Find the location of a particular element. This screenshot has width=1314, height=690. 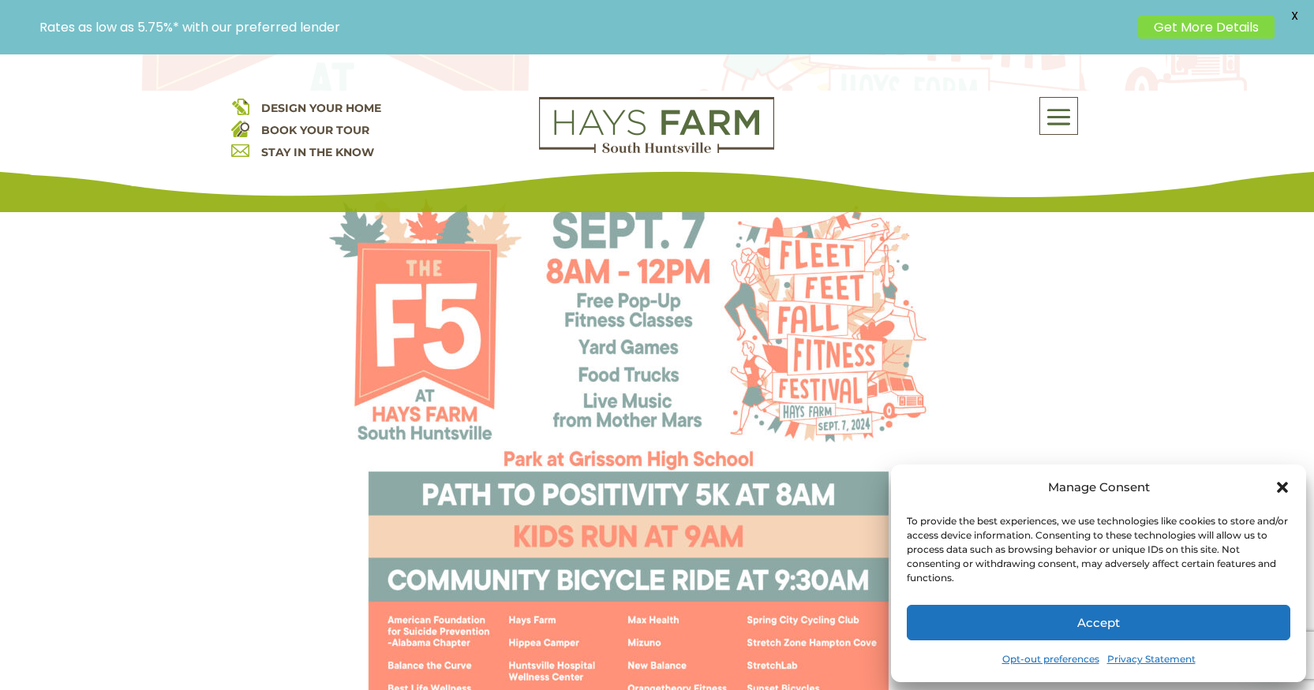

img: book your home tour is located at coordinates (240, 128).